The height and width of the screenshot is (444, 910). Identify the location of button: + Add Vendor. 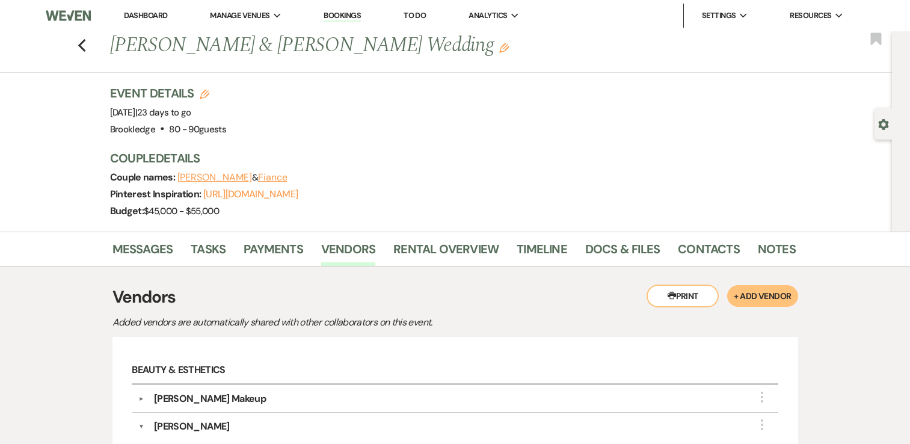
(762, 296).